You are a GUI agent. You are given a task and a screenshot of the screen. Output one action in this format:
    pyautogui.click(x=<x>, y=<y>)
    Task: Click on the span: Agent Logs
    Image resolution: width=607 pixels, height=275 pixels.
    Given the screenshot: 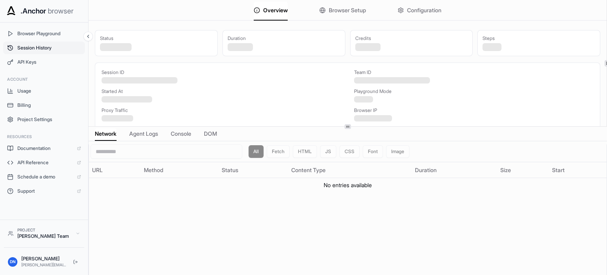 What is the action you would take?
    pyautogui.click(x=144, y=134)
    